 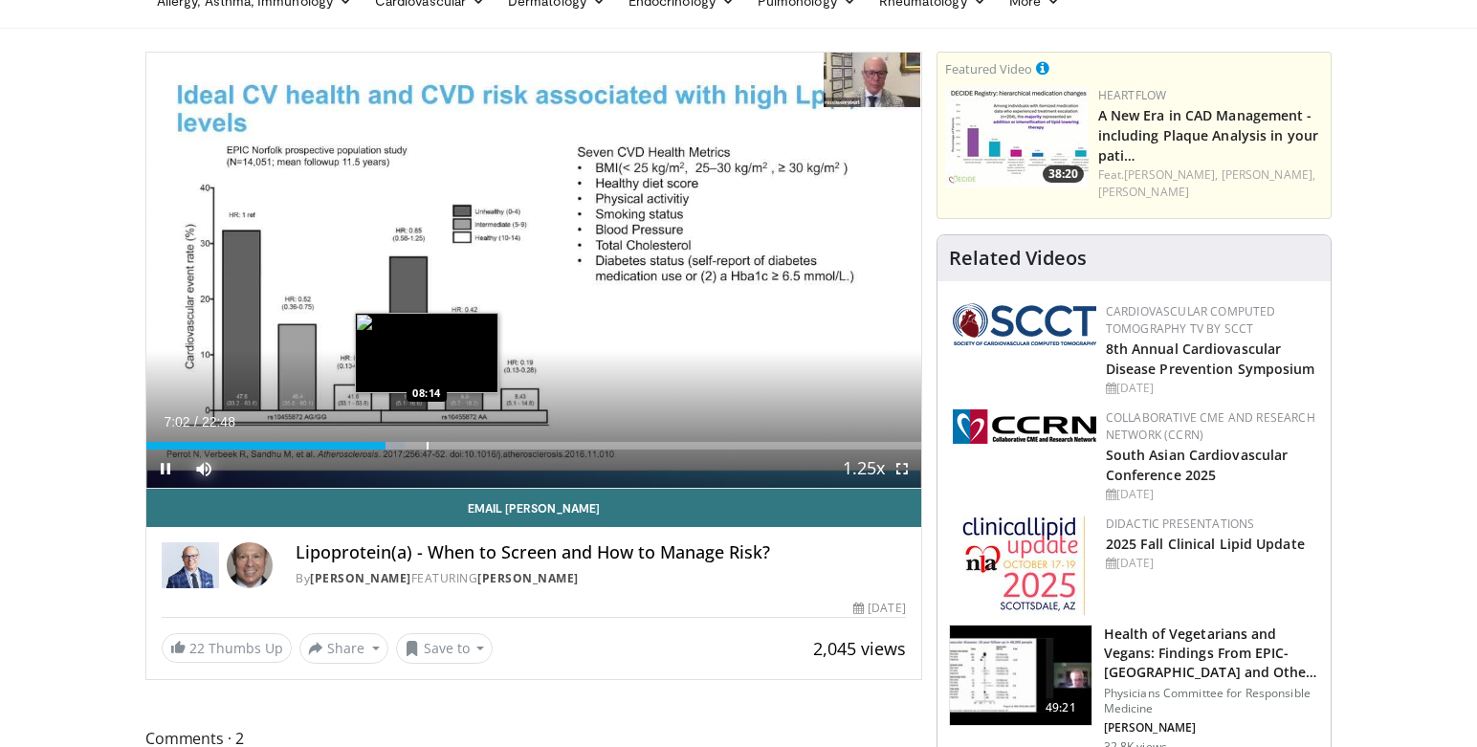 What do you see at coordinates (427, 353) in the screenshot?
I see `img: image.jpeg` at bounding box center [427, 353].